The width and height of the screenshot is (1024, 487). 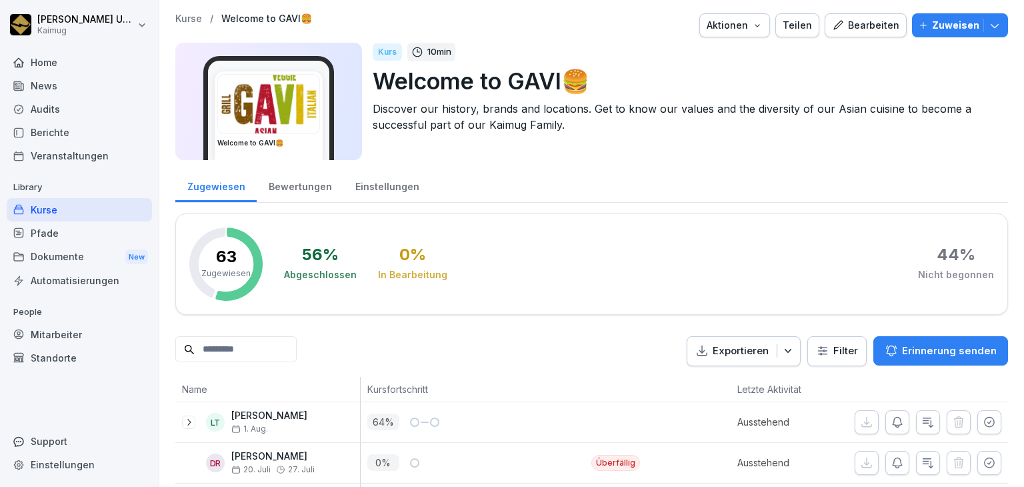 What do you see at coordinates (300, 185) in the screenshot?
I see `a: Bewertungen` at bounding box center [300, 185].